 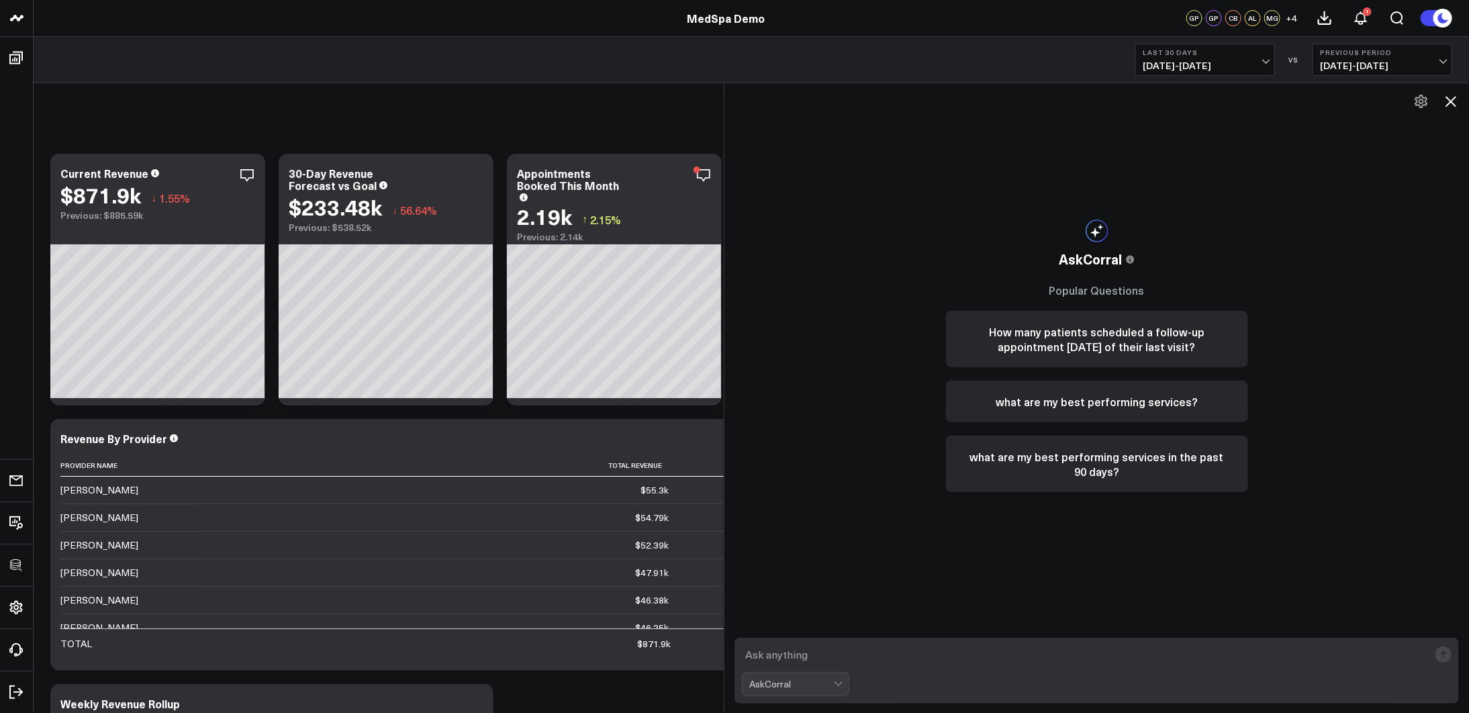 I want to click on div: AL, so click(x=1253, y=18).